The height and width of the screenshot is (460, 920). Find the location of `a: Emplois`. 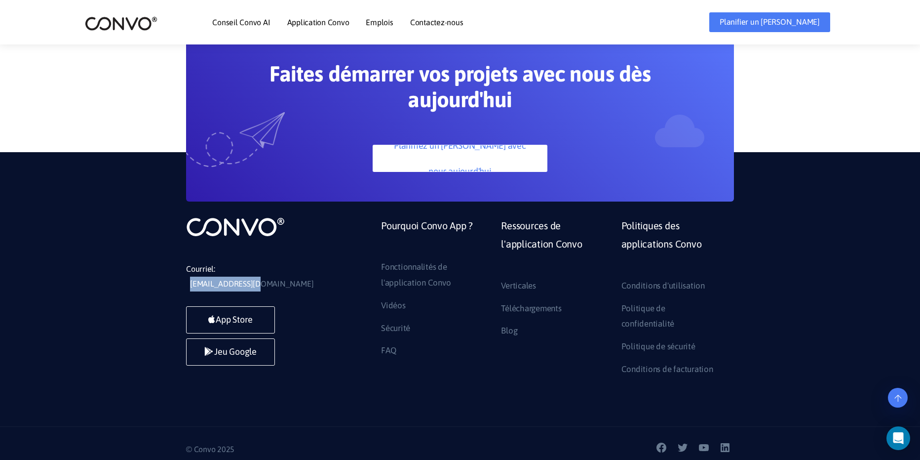

a: Emplois is located at coordinates (379, 22).